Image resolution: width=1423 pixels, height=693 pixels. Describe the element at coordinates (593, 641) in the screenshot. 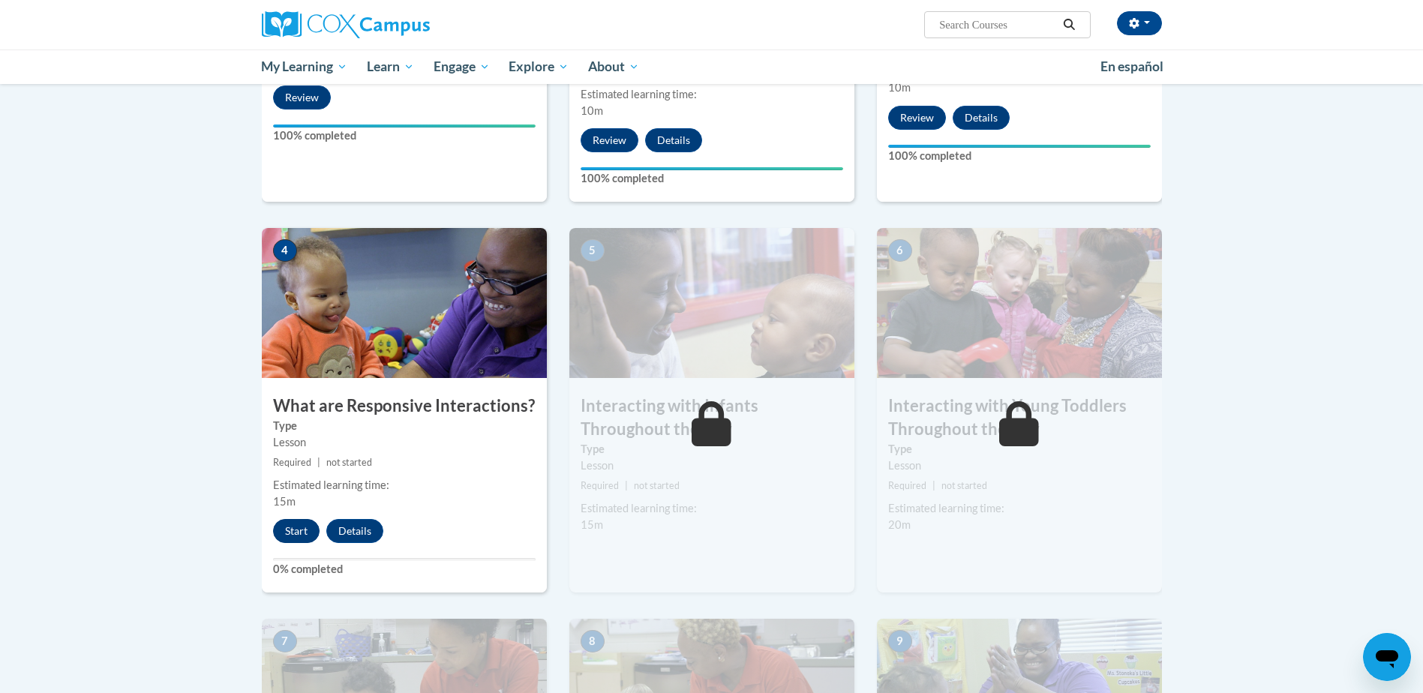

I see `span: 8` at that location.